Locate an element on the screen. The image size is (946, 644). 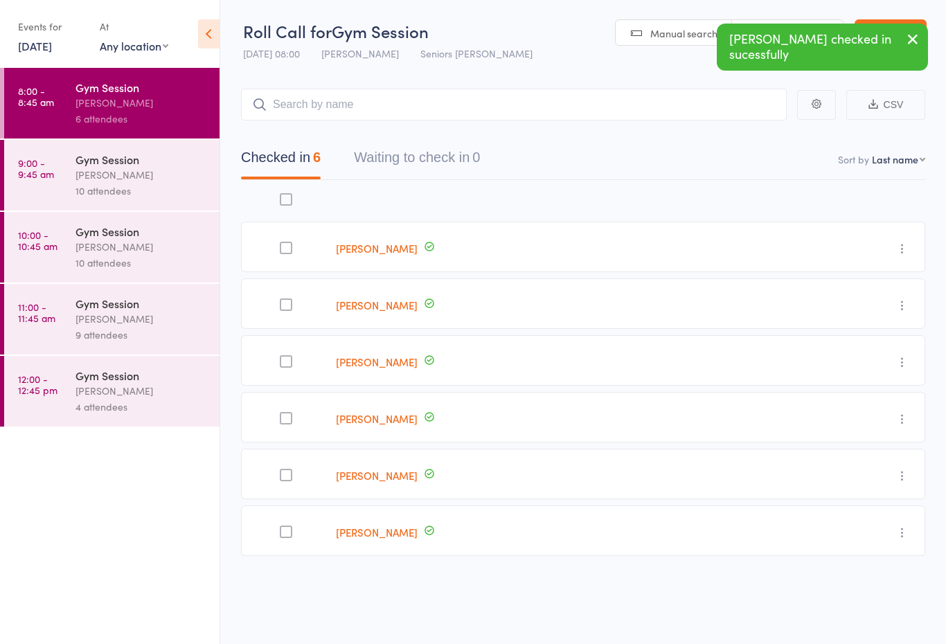
div: Last name is located at coordinates (895, 159).